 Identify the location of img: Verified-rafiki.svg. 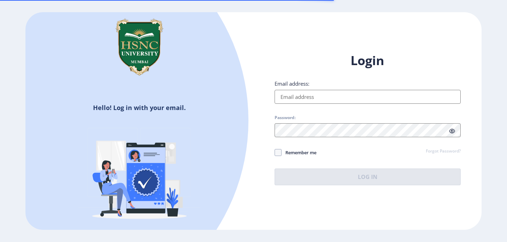
(139, 176).